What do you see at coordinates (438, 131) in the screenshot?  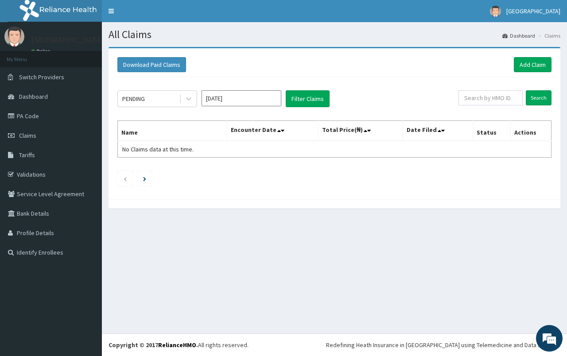 I see `th: Date Filed` at bounding box center [438, 131].